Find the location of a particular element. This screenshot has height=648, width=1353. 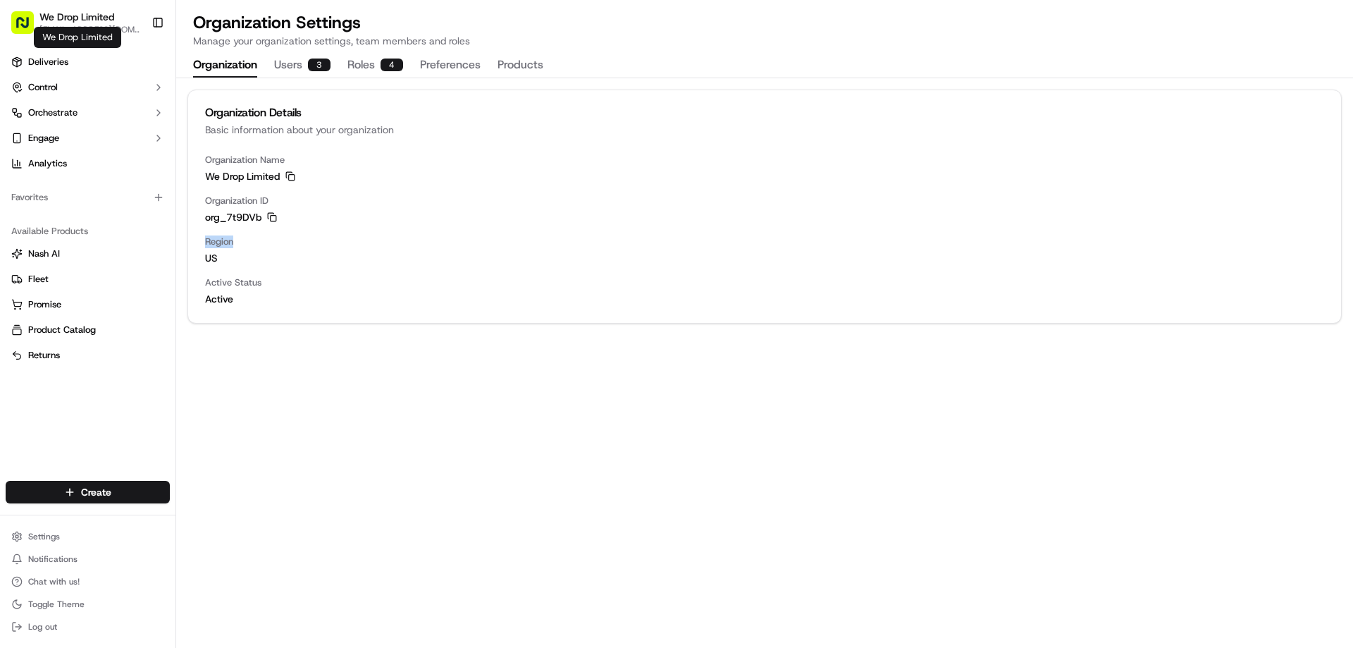

span: Active Status is located at coordinates (765, 283).